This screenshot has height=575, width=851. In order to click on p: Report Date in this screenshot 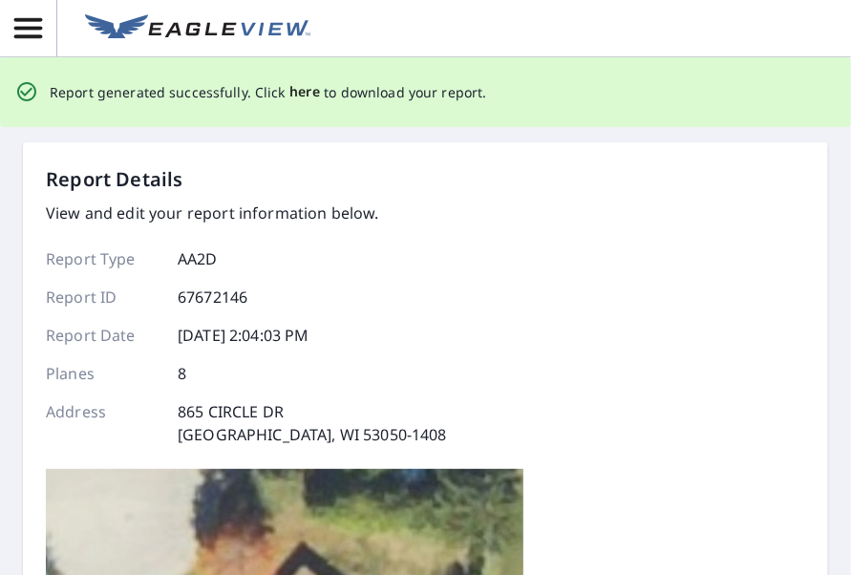, I will do `click(103, 335)`.